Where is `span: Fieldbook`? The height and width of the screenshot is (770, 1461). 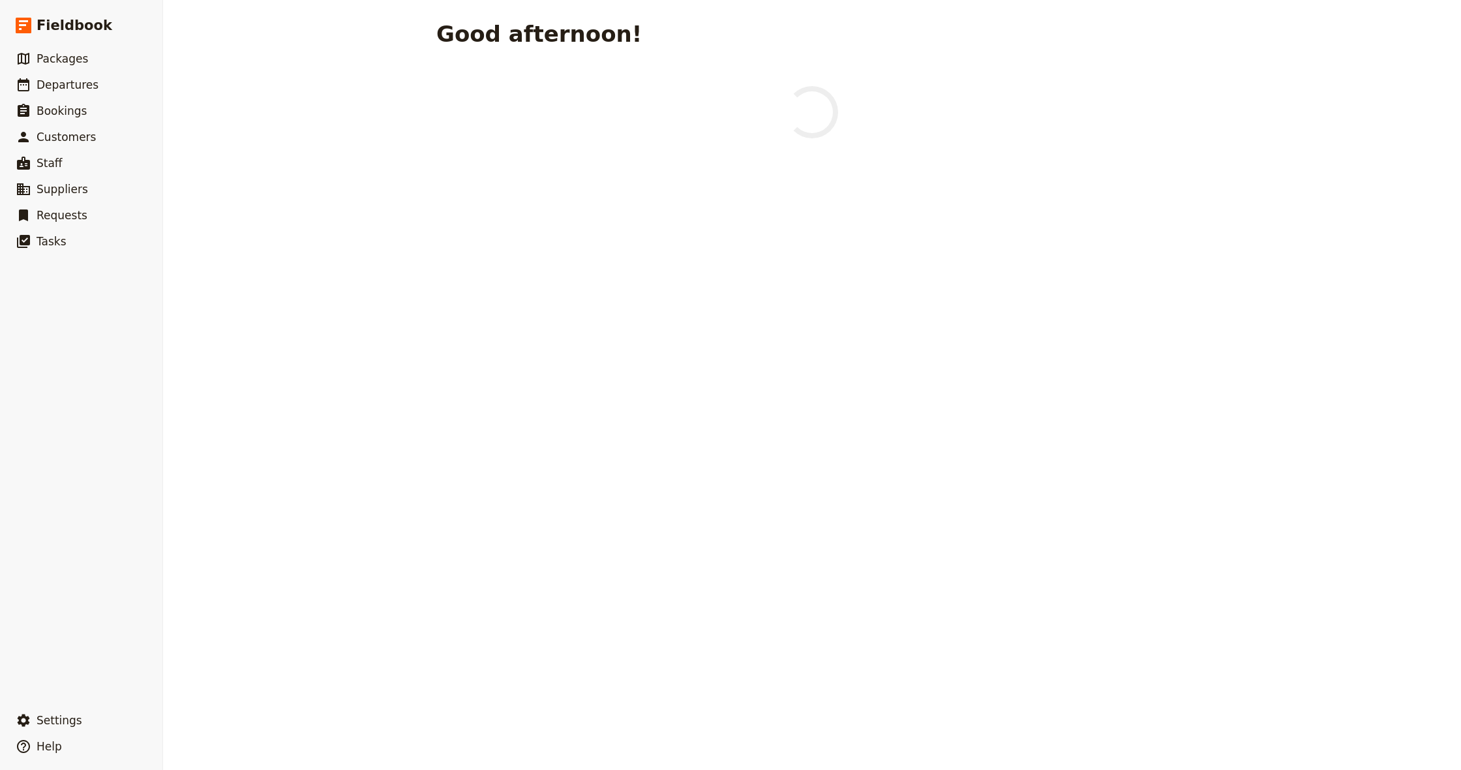 span: Fieldbook is located at coordinates (74, 25).